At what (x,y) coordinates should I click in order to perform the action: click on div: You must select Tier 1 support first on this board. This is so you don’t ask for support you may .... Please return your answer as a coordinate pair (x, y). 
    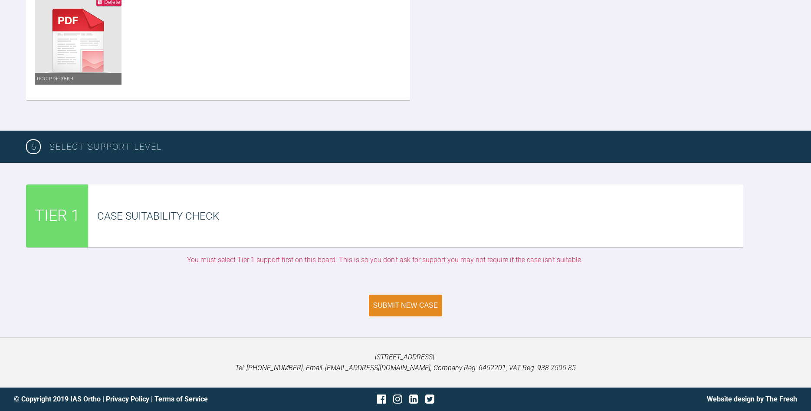
    Looking at the image, I should click on (385, 260).